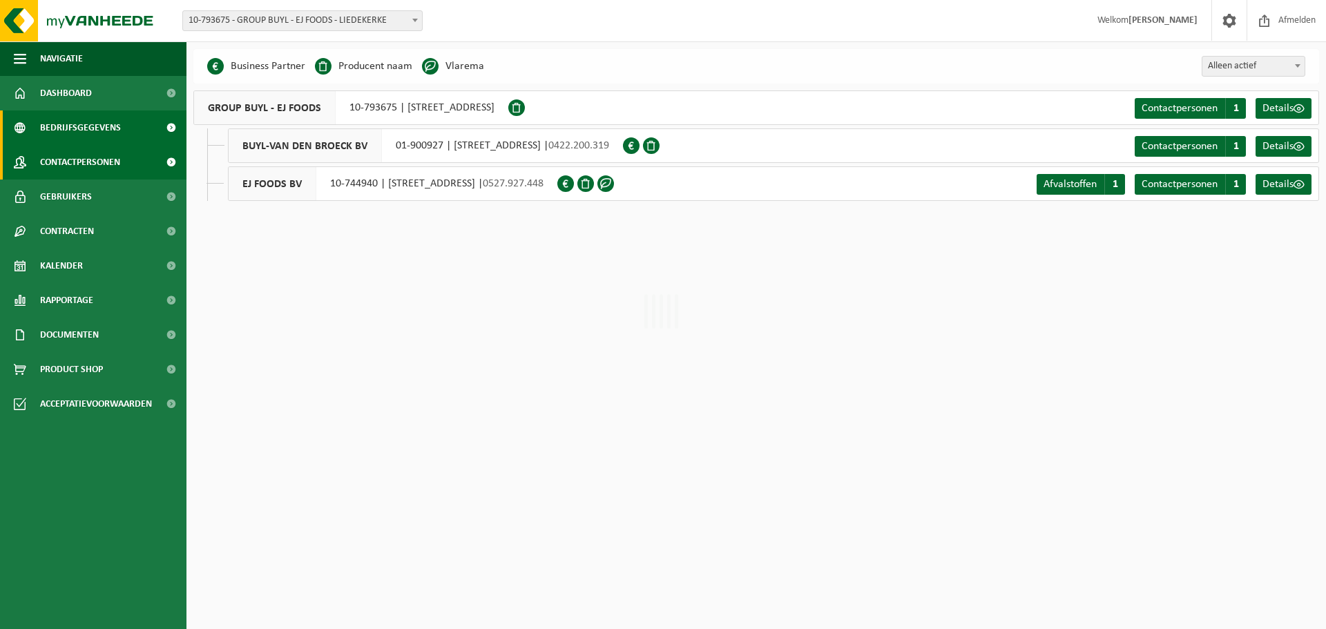  I want to click on span: Gebruikers, so click(66, 197).